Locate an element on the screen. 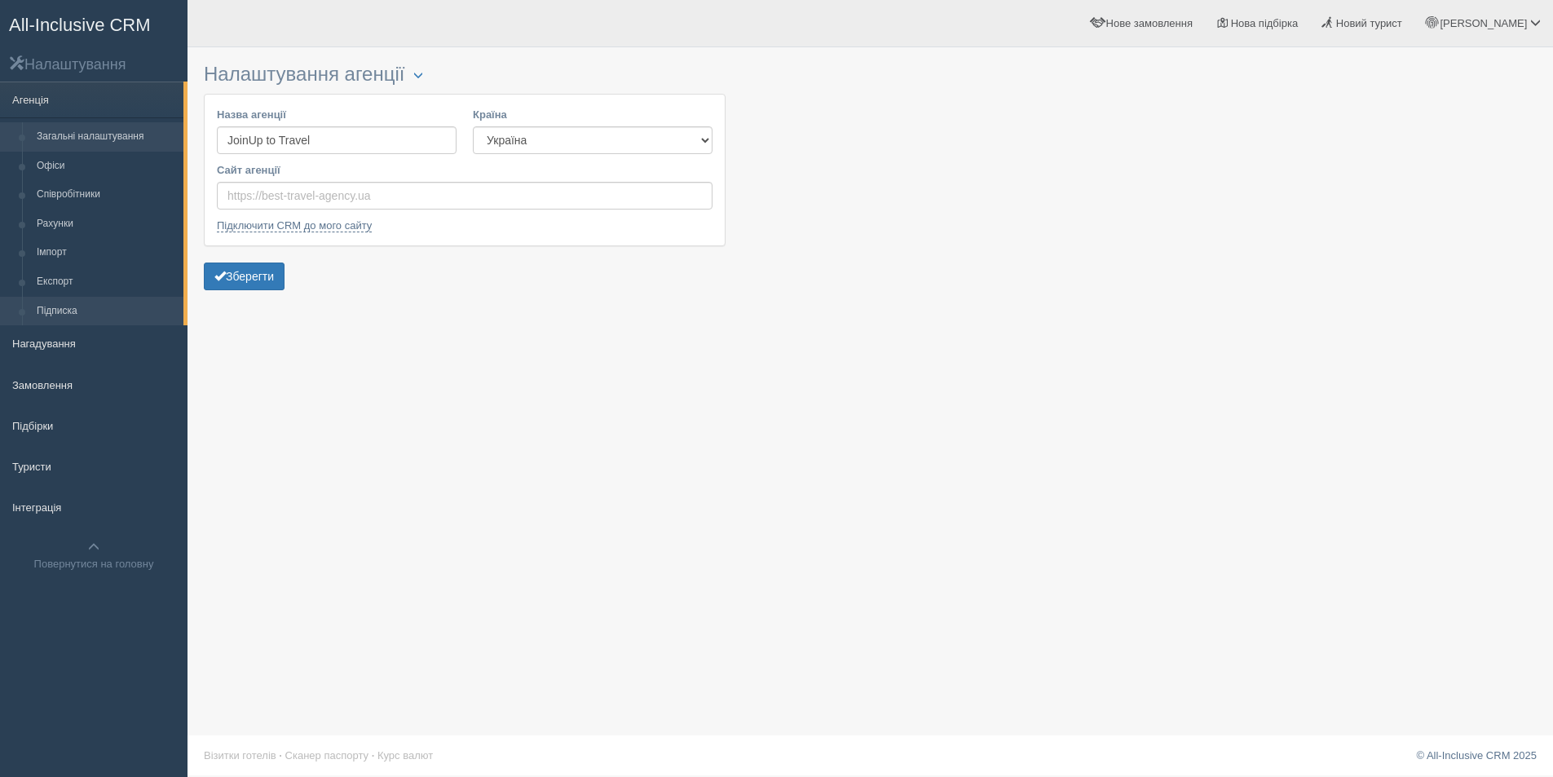 This screenshot has width=1553, height=777. a: © All-Inclusive CRM 2025 is located at coordinates (1477, 755).